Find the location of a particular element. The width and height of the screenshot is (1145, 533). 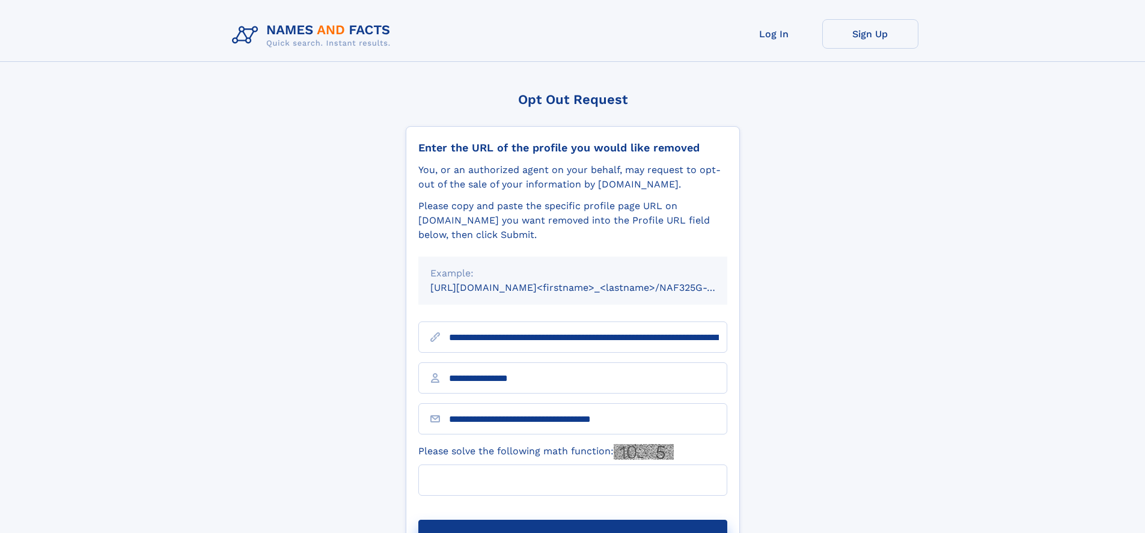

div: You, or an authorized agent on your behalf, may request to opt-out of the sale of your informatio... is located at coordinates (573, 177).